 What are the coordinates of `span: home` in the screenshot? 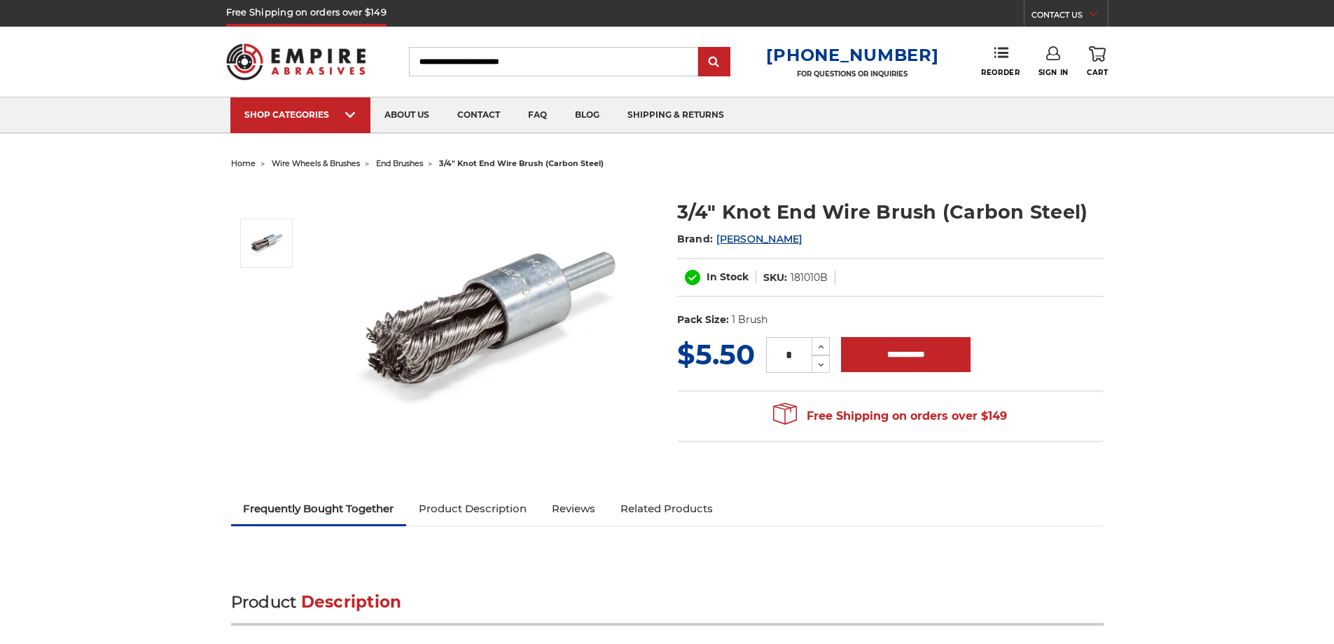 It's located at (243, 163).